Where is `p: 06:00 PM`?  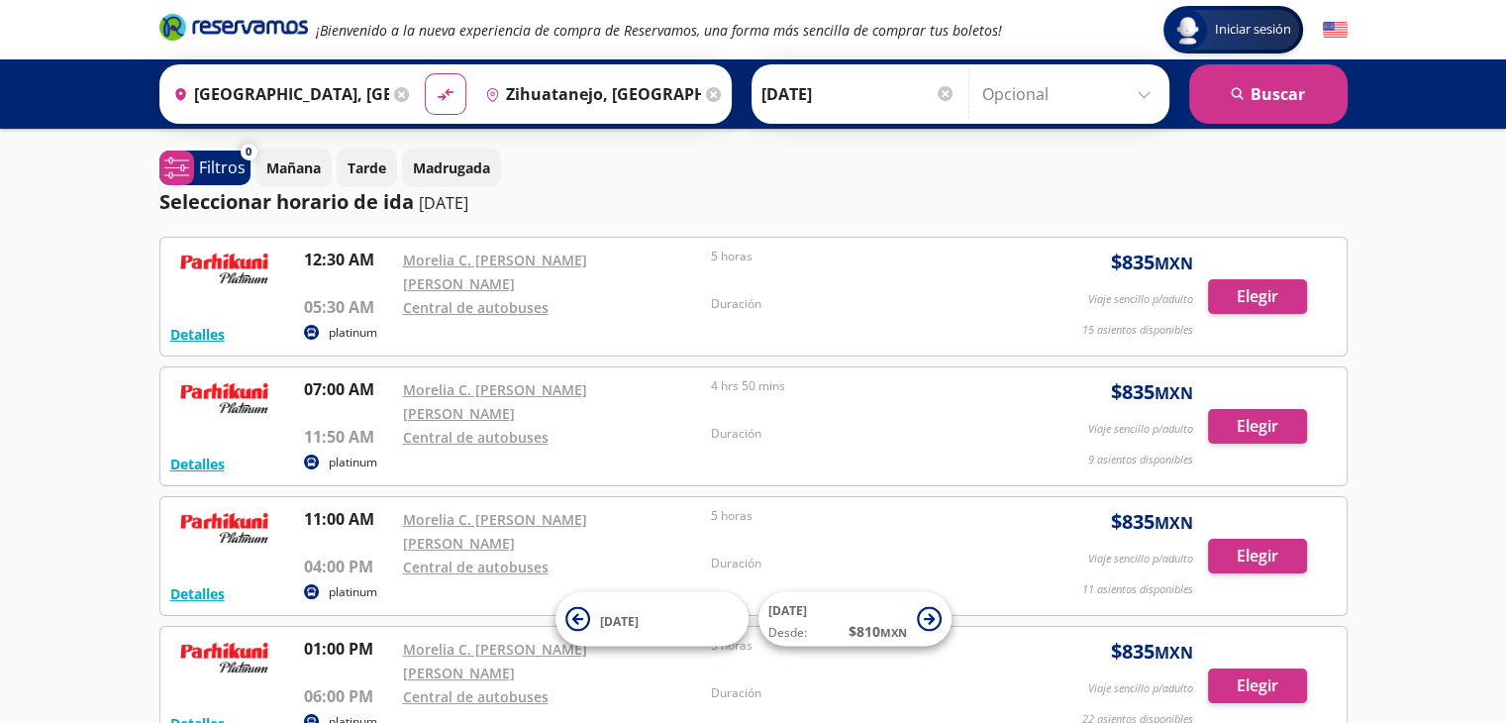
p: 06:00 PM is located at coordinates (349, 696).